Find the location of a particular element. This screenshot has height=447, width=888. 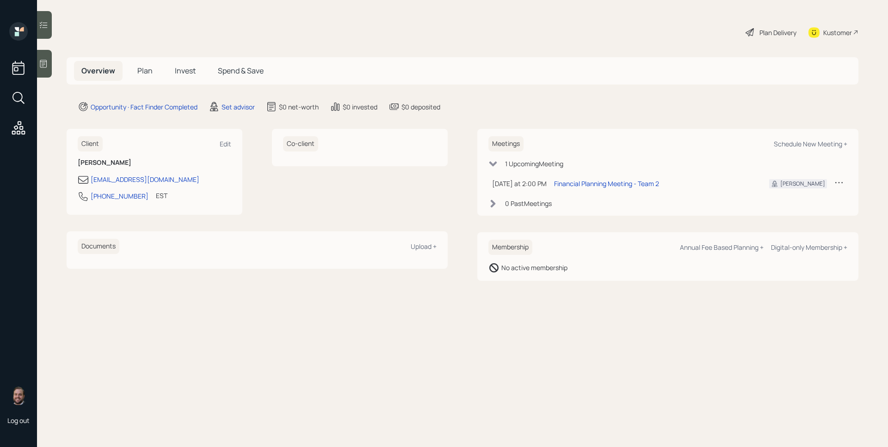

span: Overview is located at coordinates (98, 71).